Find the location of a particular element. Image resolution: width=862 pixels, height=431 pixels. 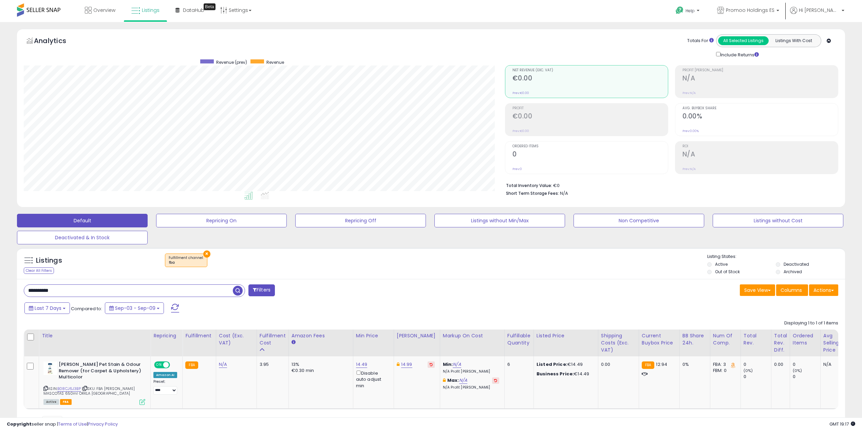

button: Non Competitive is located at coordinates (639, 221).